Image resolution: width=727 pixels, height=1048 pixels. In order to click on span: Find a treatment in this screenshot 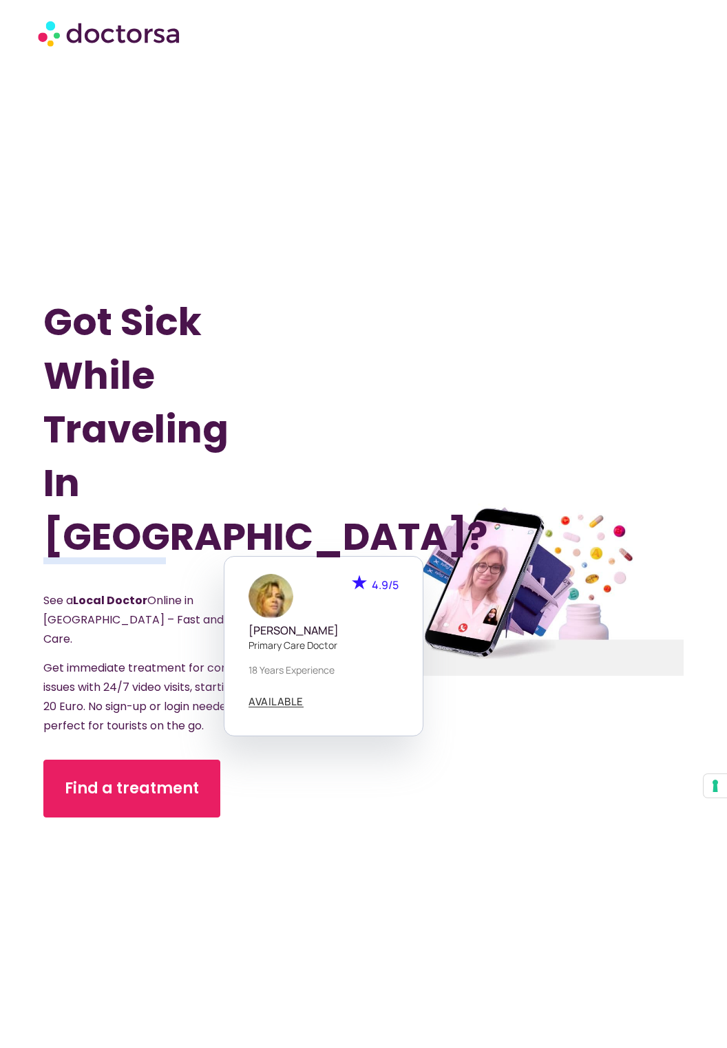, I will do `click(131, 788)`.